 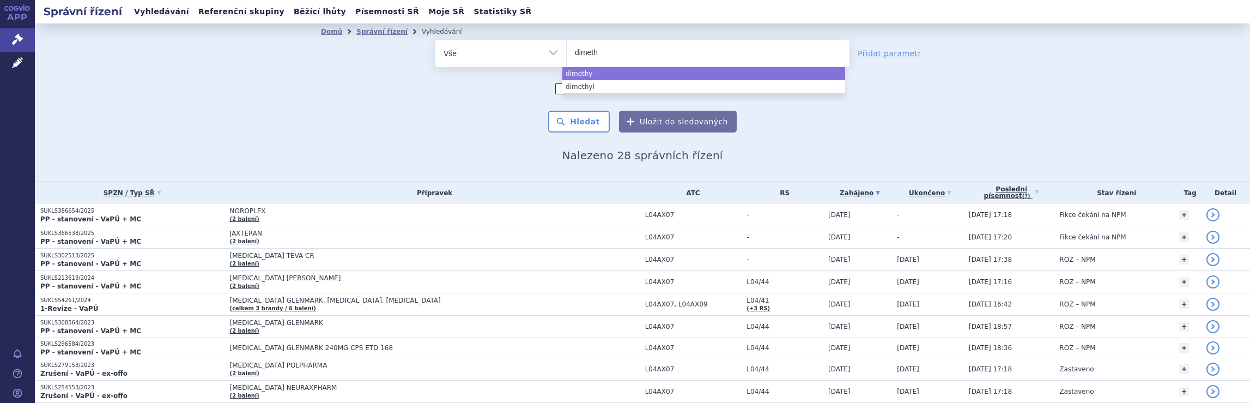 I want to click on a: Zahájeno, so click(x=860, y=193).